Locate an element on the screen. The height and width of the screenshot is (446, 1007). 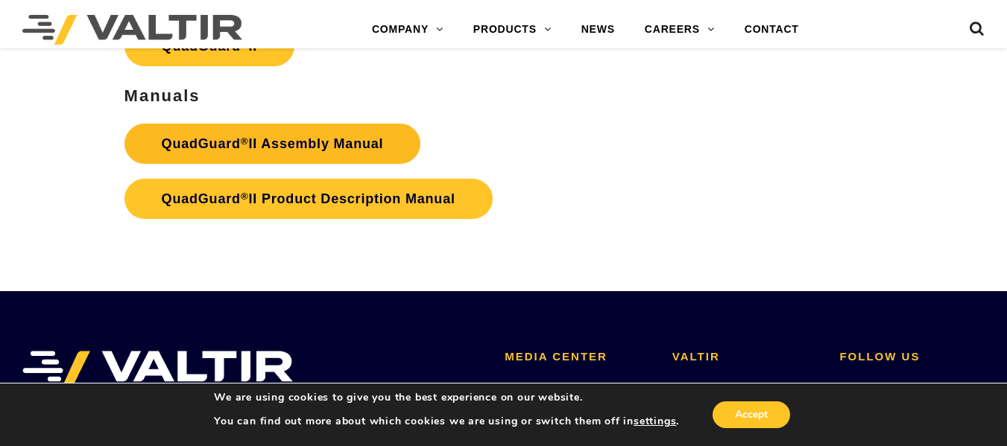
button: Accept is located at coordinates (751, 415).